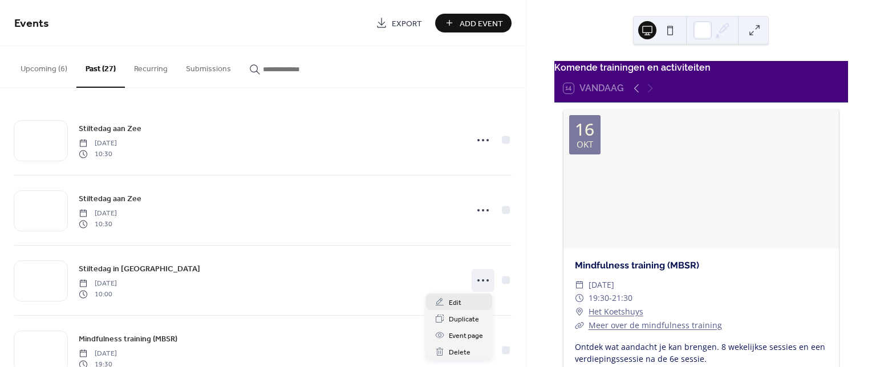 The width and height of the screenshot is (876, 367). What do you see at coordinates (655, 325) in the screenshot?
I see `a: Meer over de mindfulness training` at bounding box center [655, 325].